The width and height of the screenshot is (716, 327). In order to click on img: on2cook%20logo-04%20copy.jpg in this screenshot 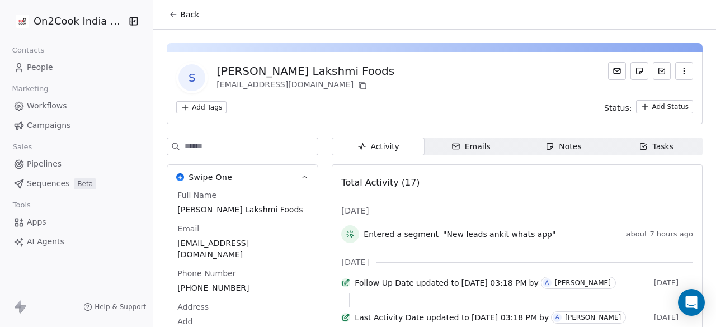, I will do `click(22, 21)`.